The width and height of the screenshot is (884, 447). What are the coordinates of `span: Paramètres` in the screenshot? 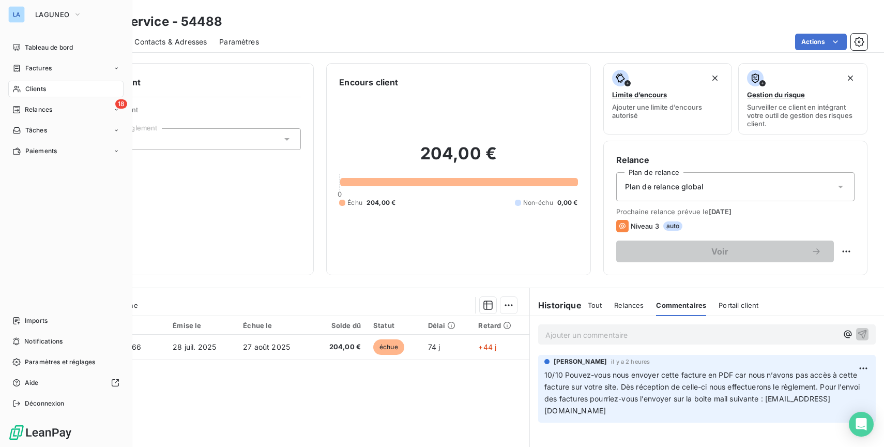 It's located at (239, 42).